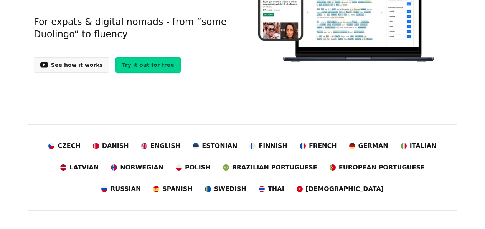 Image resolution: width=485 pixels, height=229 pixels. Describe the element at coordinates (220, 146) in the screenshot. I see `span: Estonian` at that location.